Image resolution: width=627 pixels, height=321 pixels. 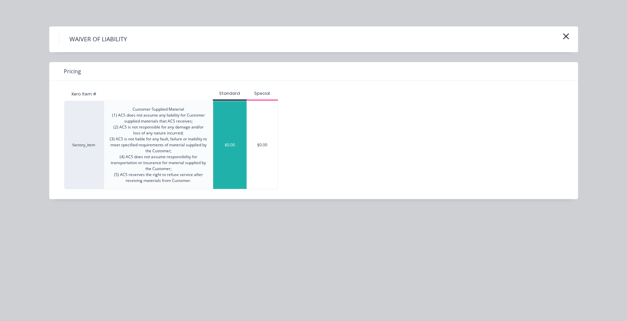 I want to click on div: Special, so click(x=262, y=94).